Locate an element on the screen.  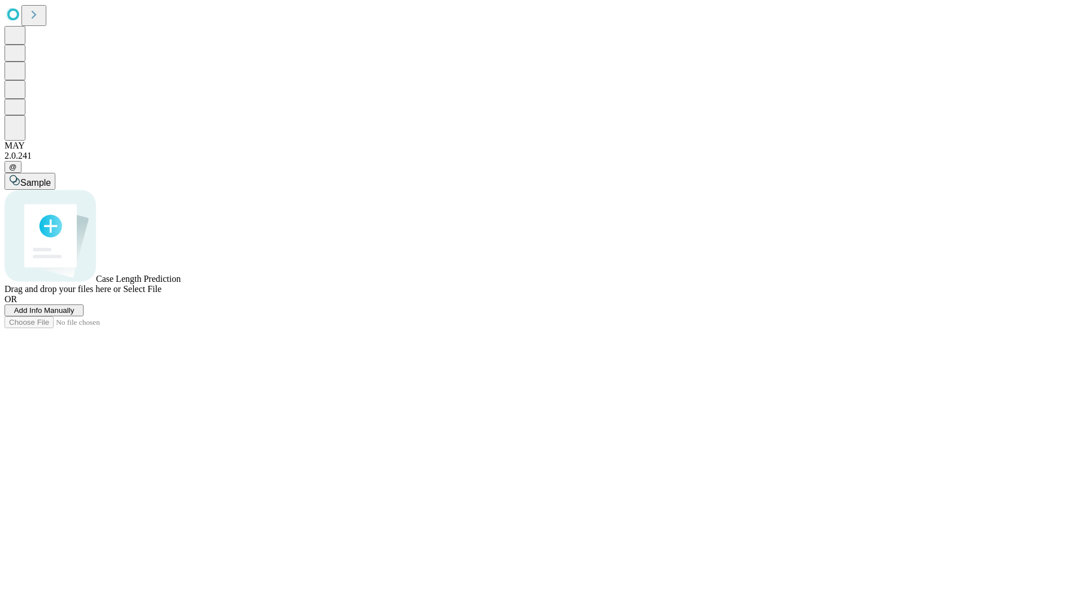
span: Select File is located at coordinates (142, 289).